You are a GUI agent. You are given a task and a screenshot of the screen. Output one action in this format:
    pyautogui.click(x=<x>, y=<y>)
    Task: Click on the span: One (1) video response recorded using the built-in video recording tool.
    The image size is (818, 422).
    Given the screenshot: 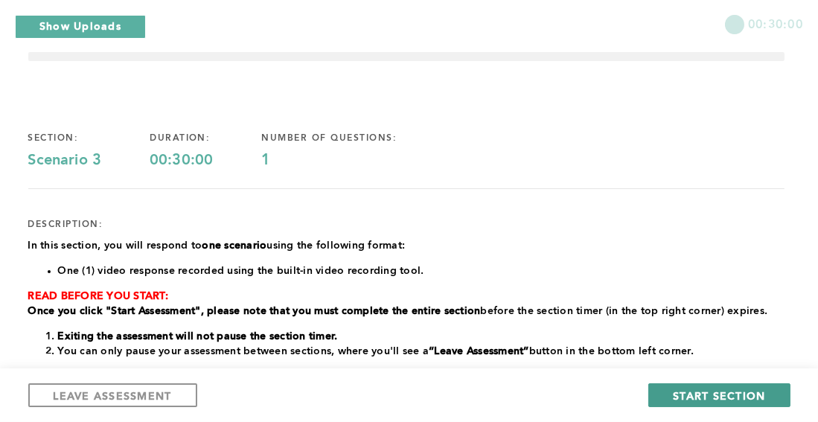 What is the action you would take?
    pyautogui.click(x=241, y=271)
    